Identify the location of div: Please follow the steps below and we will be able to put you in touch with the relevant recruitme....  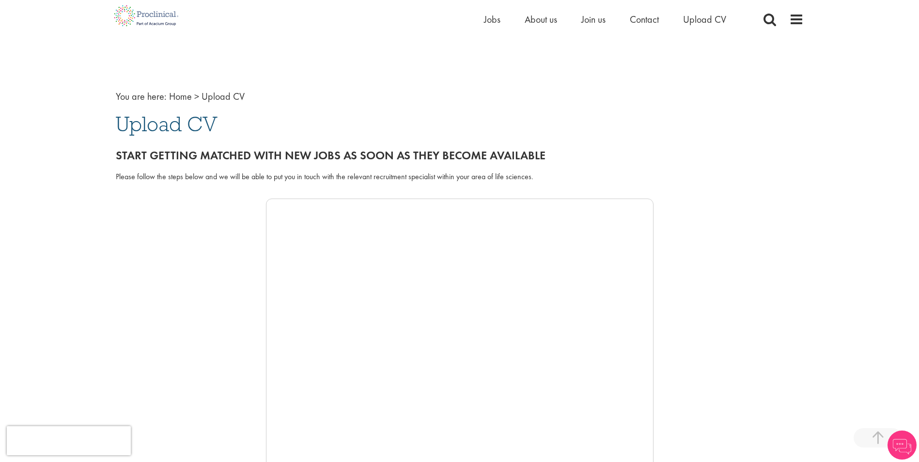
(460, 177).